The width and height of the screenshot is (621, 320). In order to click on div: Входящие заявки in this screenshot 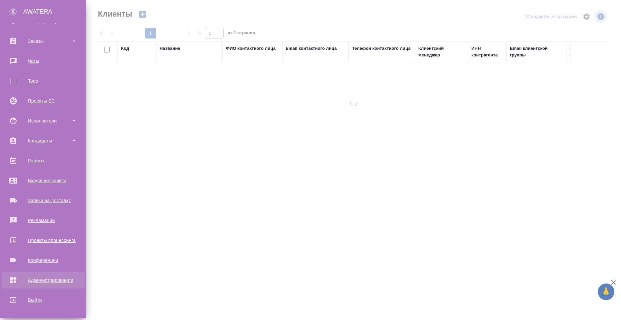, I will do `click(43, 180)`.